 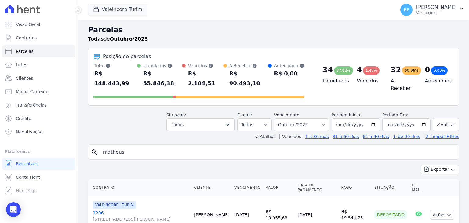 What do you see at coordinates (446, 124) in the screenshot?
I see `button: Aplicar` at bounding box center [446, 124].